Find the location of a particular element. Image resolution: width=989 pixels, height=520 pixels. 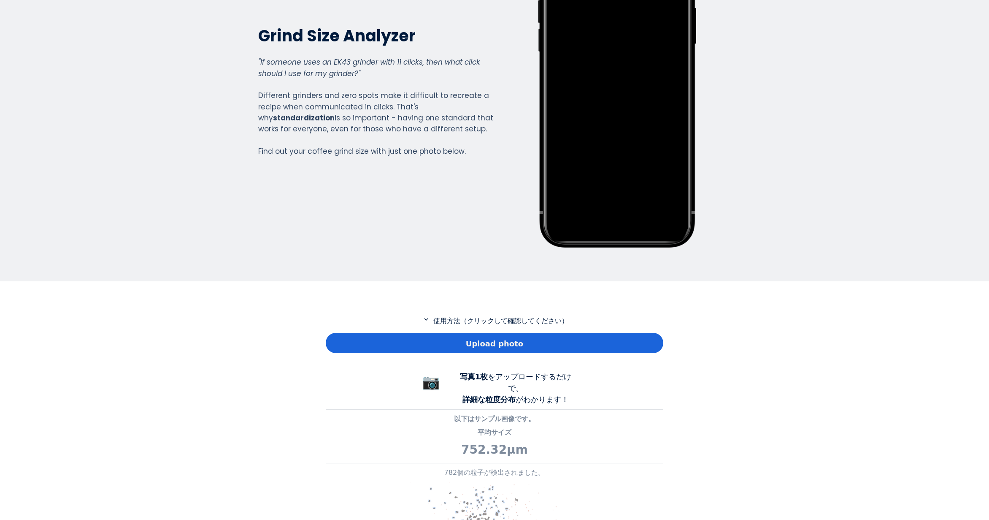

em: "If someone uses an EK43 grinder with 11 clicks, then what click should I use for my grinder?" is located at coordinates (369, 68).